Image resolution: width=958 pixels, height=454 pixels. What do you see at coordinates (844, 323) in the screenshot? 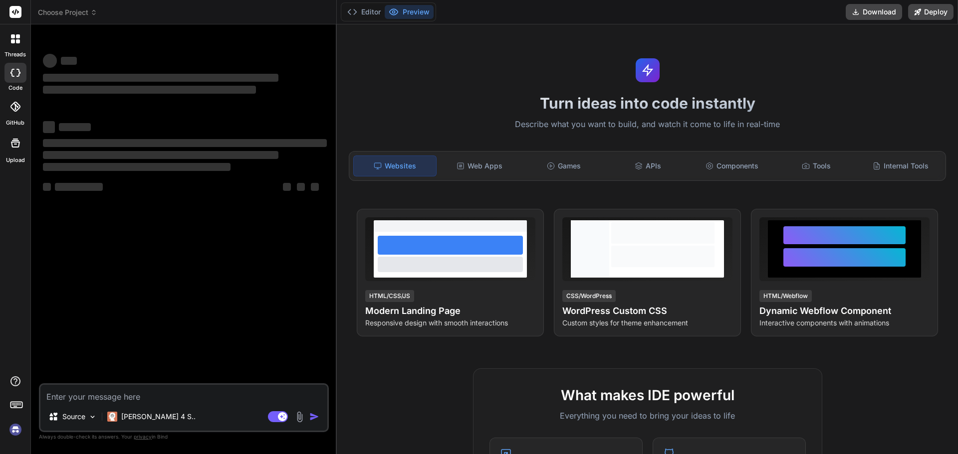
I see `p: Interactive components with animations` at bounding box center [844, 323].